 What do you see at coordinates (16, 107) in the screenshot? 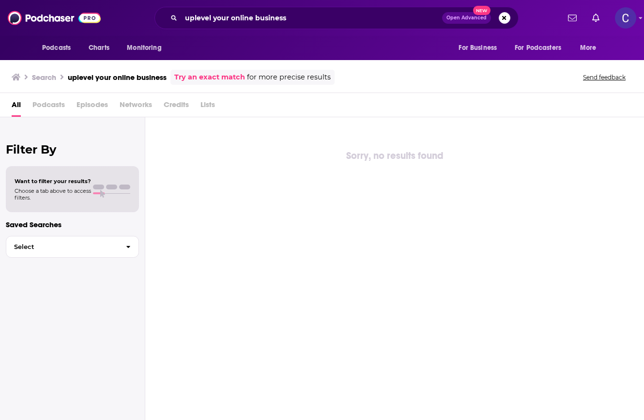
I see `span: All` at bounding box center [16, 107].